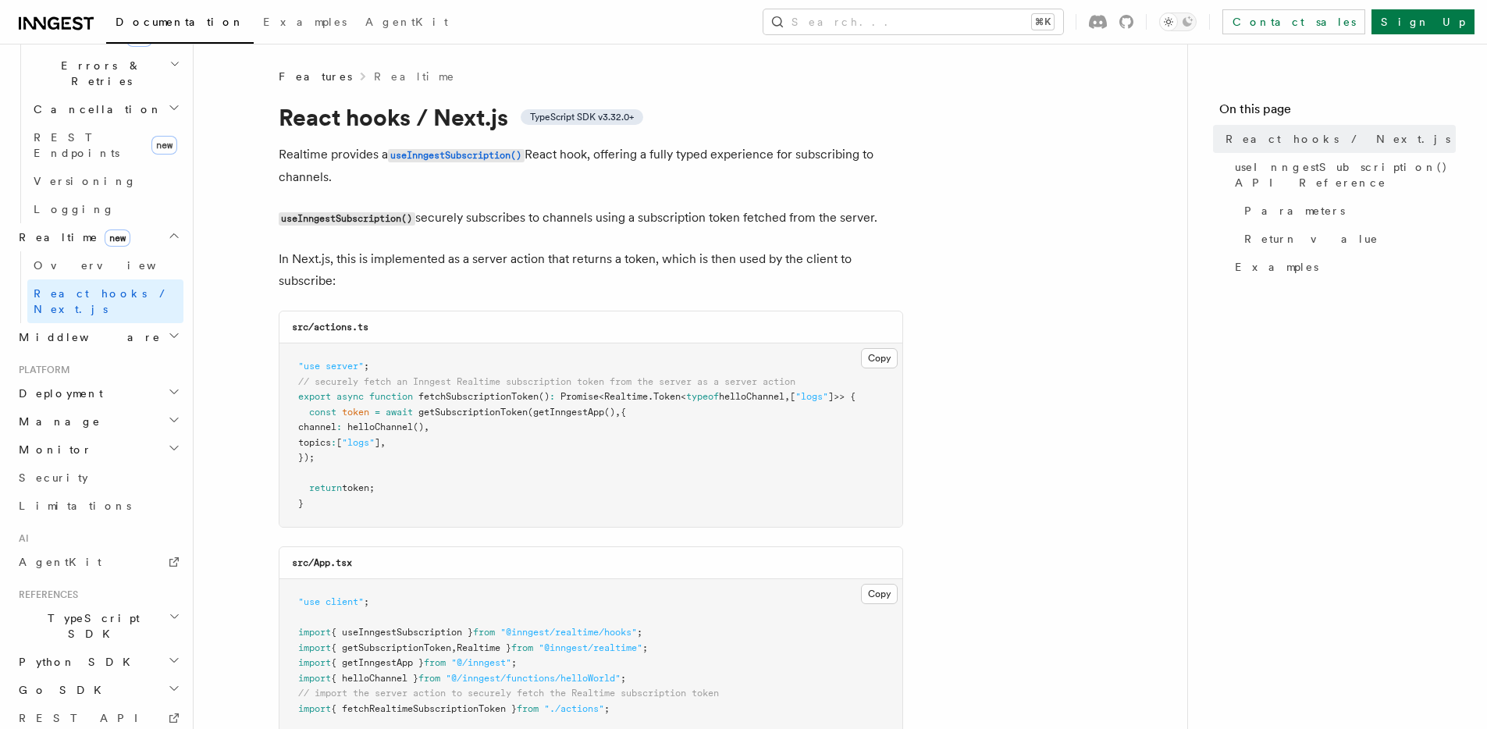 This screenshot has width=1487, height=729. I want to click on p: Realtime provides a React hook, offering a fully typed experience for subscribing to channels., so click(591, 166).